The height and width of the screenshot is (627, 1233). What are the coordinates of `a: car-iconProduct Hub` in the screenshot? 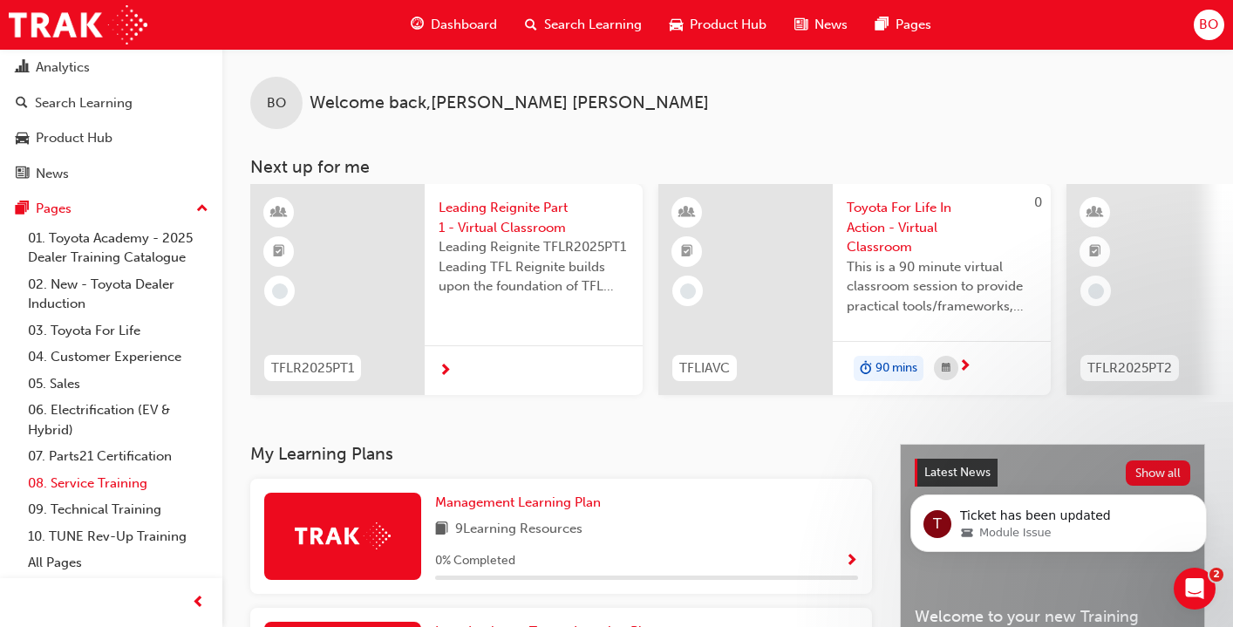 It's located at (718, 24).